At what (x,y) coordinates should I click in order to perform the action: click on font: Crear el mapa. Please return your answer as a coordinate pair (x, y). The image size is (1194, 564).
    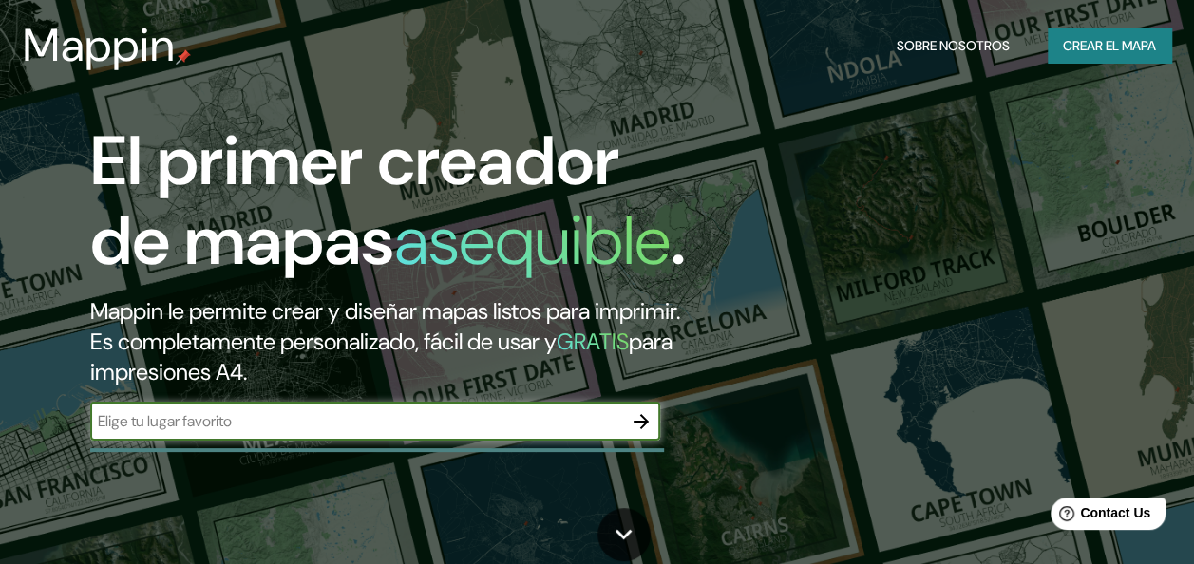
    Looking at the image, I should click on (1110, 46).